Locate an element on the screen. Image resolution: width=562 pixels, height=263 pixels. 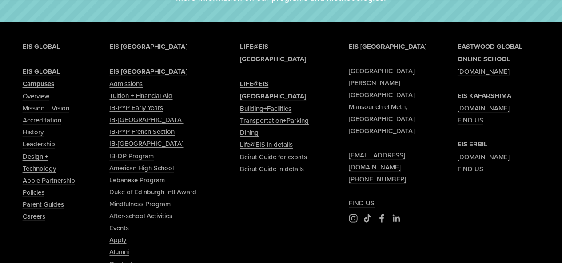
a: Duke of Edinburgh Intl Award is located at coordinates (152, 192).